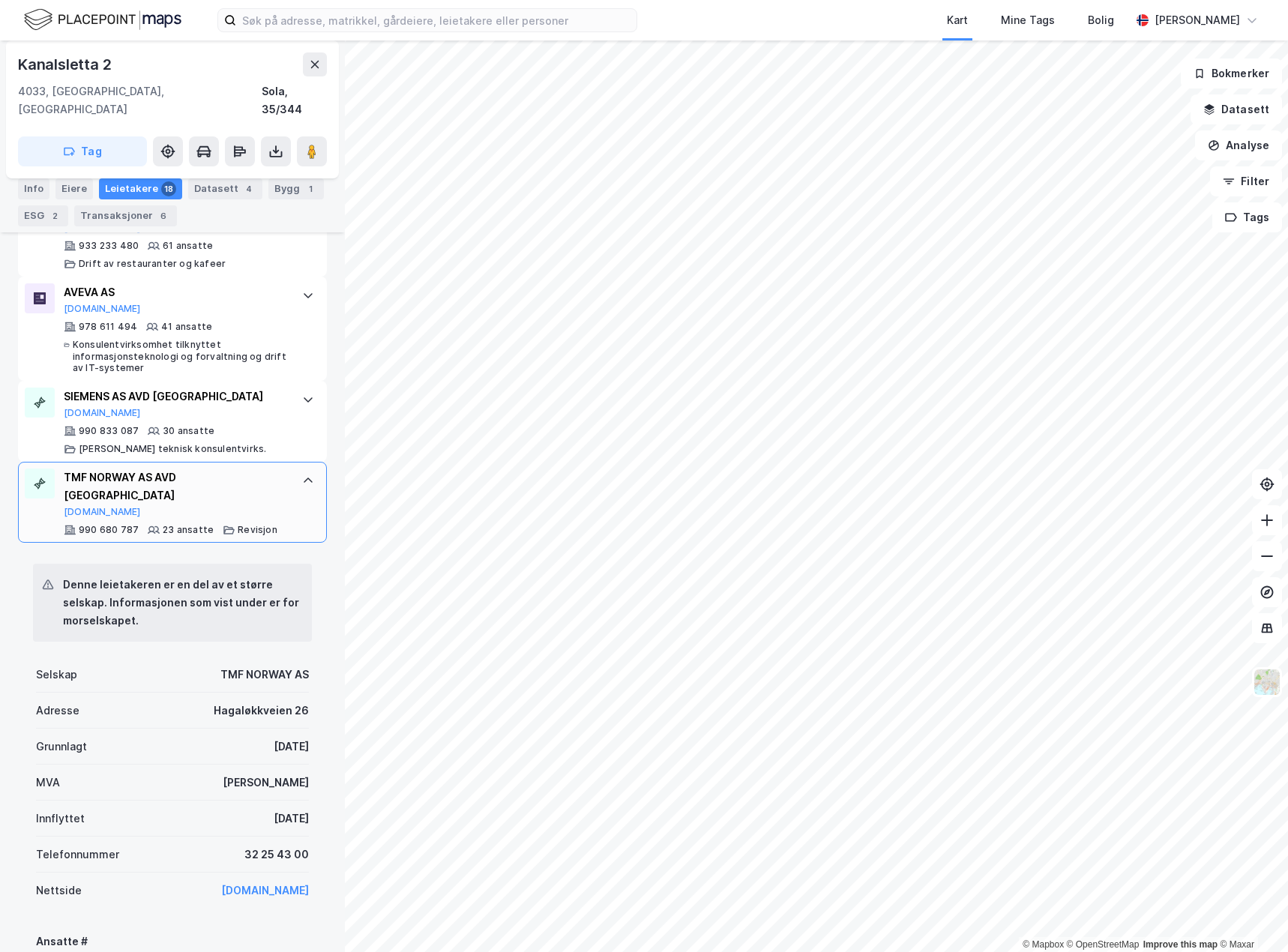 The image size is (1288, 952). I want to click on div: 30 ansatte, so click(188, 431).